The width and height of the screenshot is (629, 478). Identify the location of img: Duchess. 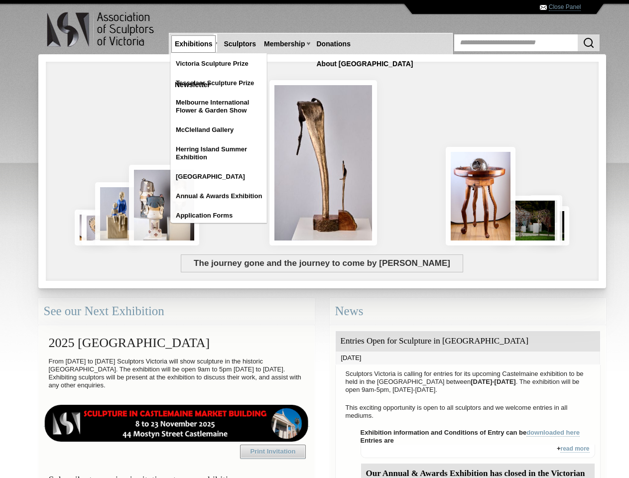
(526, 220).